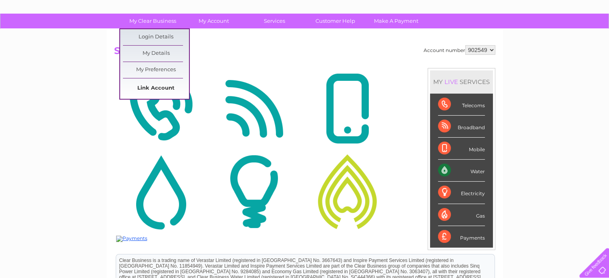 The height and width of the screenshot is (278, 609). What do you see at coordinates (156, 70) in the screenshot?
I see `a: My Preferences` at bounding box center [156, 70].